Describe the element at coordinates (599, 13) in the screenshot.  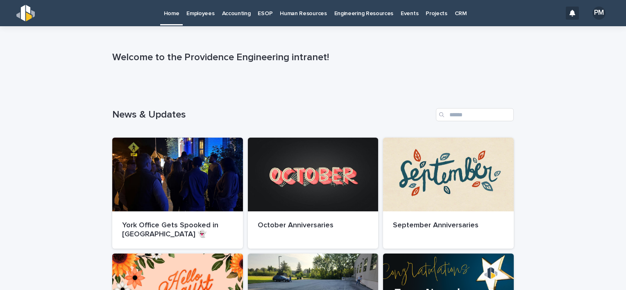
I see `div: PM` at that location.